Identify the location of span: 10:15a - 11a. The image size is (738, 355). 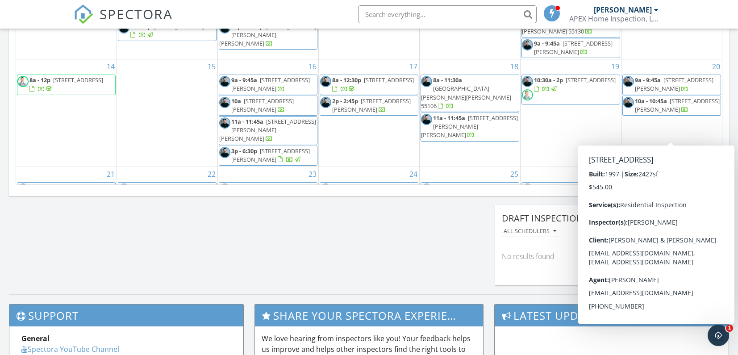
(550, 187).